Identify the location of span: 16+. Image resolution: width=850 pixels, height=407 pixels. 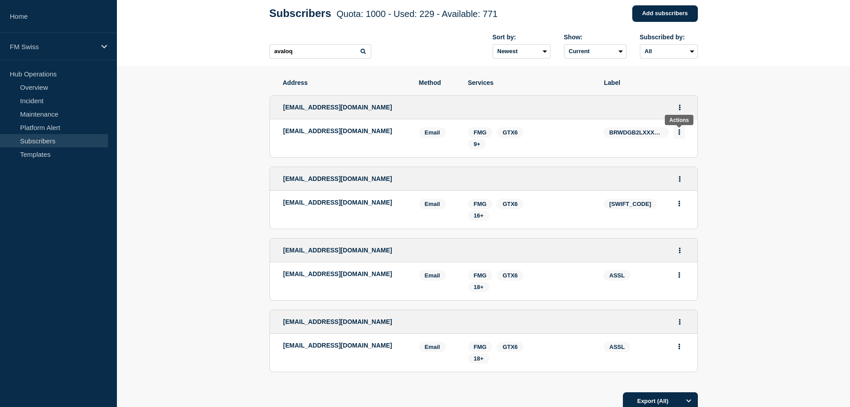
(479, 215).